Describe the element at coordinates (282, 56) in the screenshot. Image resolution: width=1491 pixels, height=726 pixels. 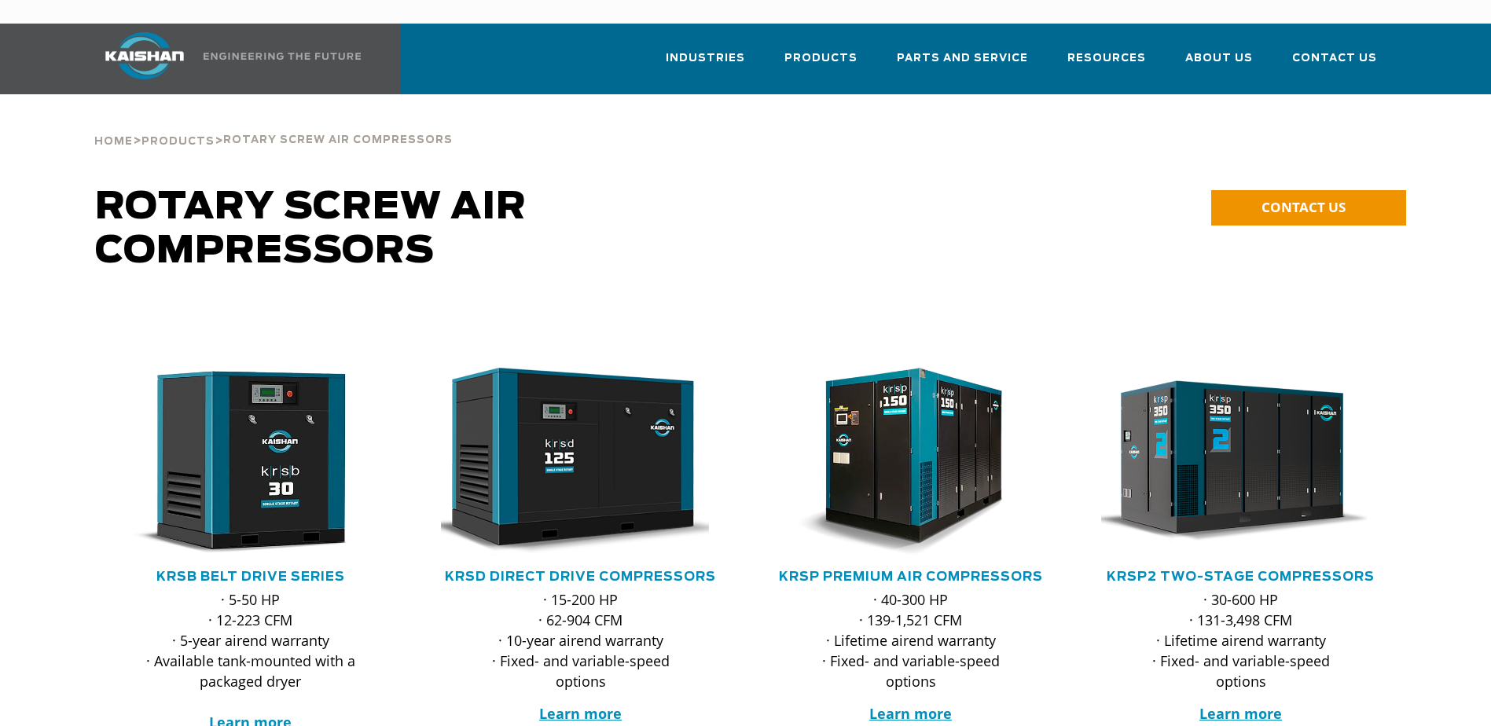
I see `img: Engineering the future` at that location.